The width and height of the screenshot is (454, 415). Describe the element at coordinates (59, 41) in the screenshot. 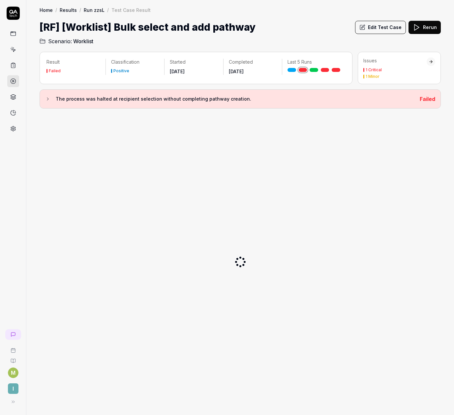

I see `span: Scenario:` at that location.